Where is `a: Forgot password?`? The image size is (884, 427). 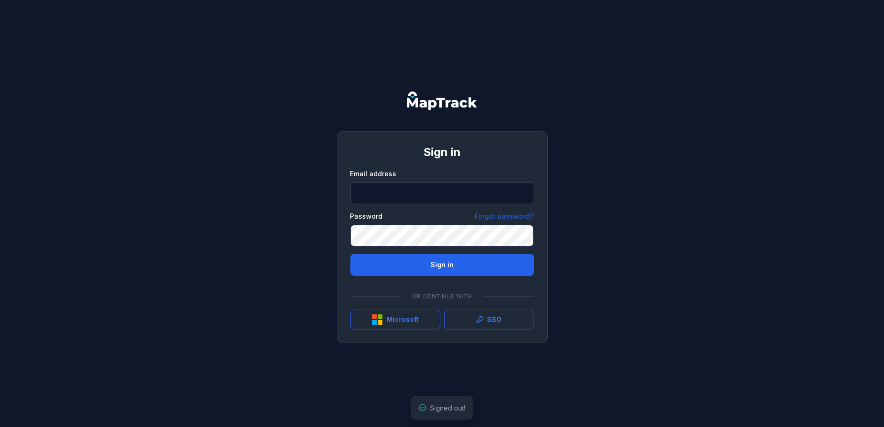
a: Forgot password? is located at coordinates (504, 216).